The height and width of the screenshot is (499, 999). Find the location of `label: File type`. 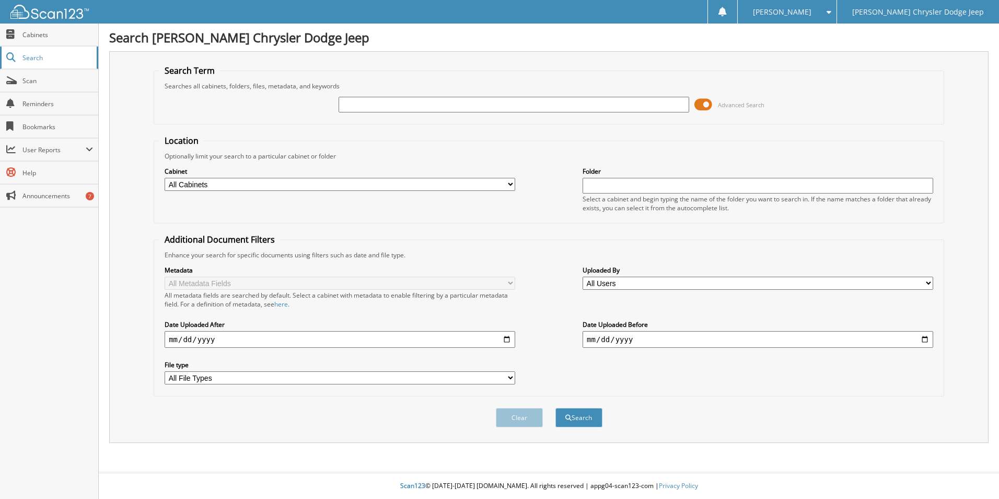

label: File type is located at coordinates (340, 364).